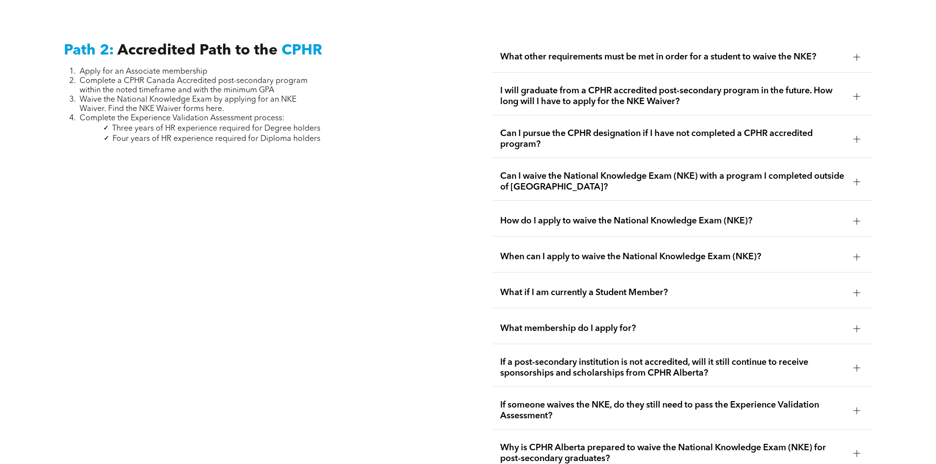  Describe the element at coordinates (188, 104) in the screenshot. I see `span: Waive the National Knowledge Exam by applying for an NKE Waiver. Find the NKE Waiver forms here.` at that location.